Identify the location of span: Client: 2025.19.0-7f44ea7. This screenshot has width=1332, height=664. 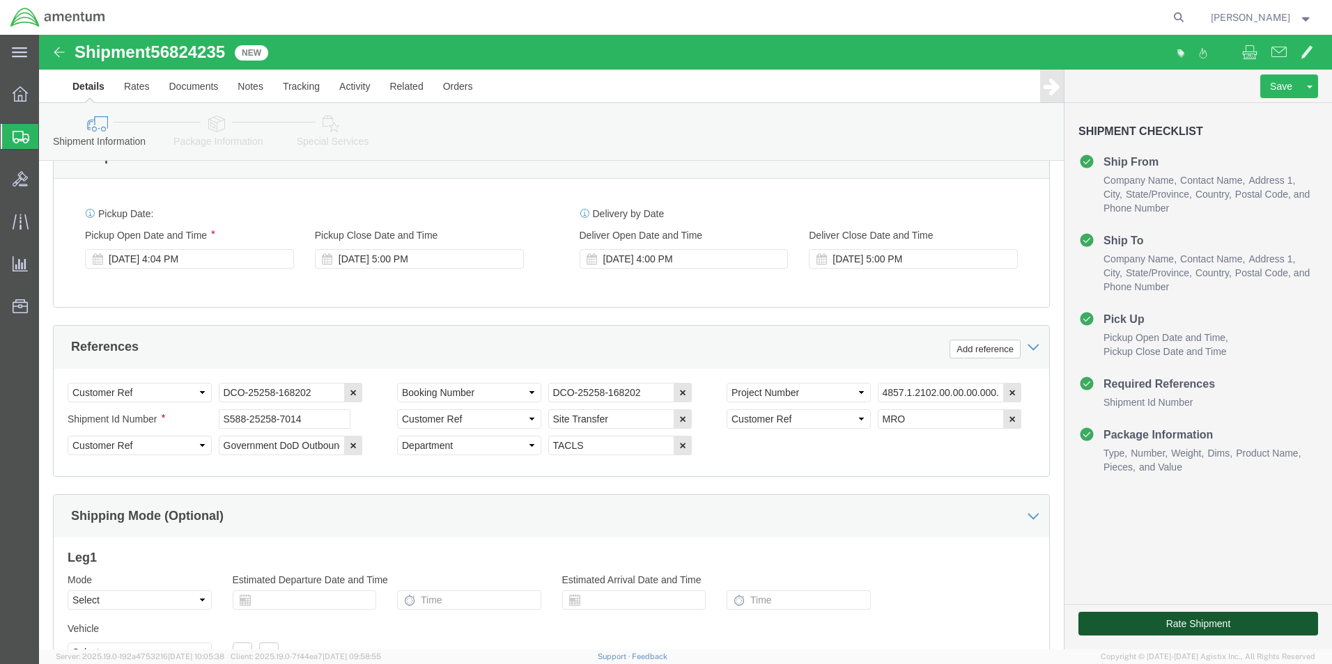
(306, 657).